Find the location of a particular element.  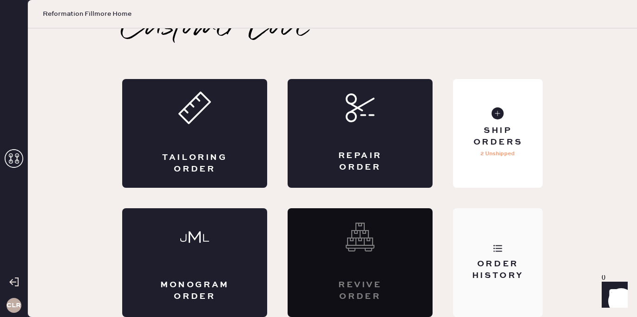

h3: CLR is located at coordinates (13, 305).